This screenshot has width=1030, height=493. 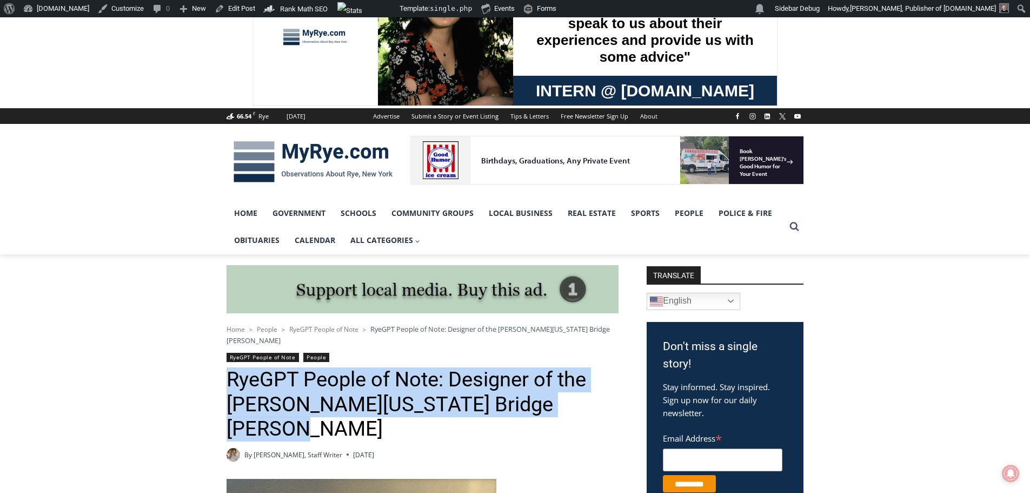 What do you see at coordinates (233, 454) in the screenshot?
I see `img: (PHOTO: MyRye.com Summer 2023 intern Beatrice Larzul.)` at bounding box center [233, 454].